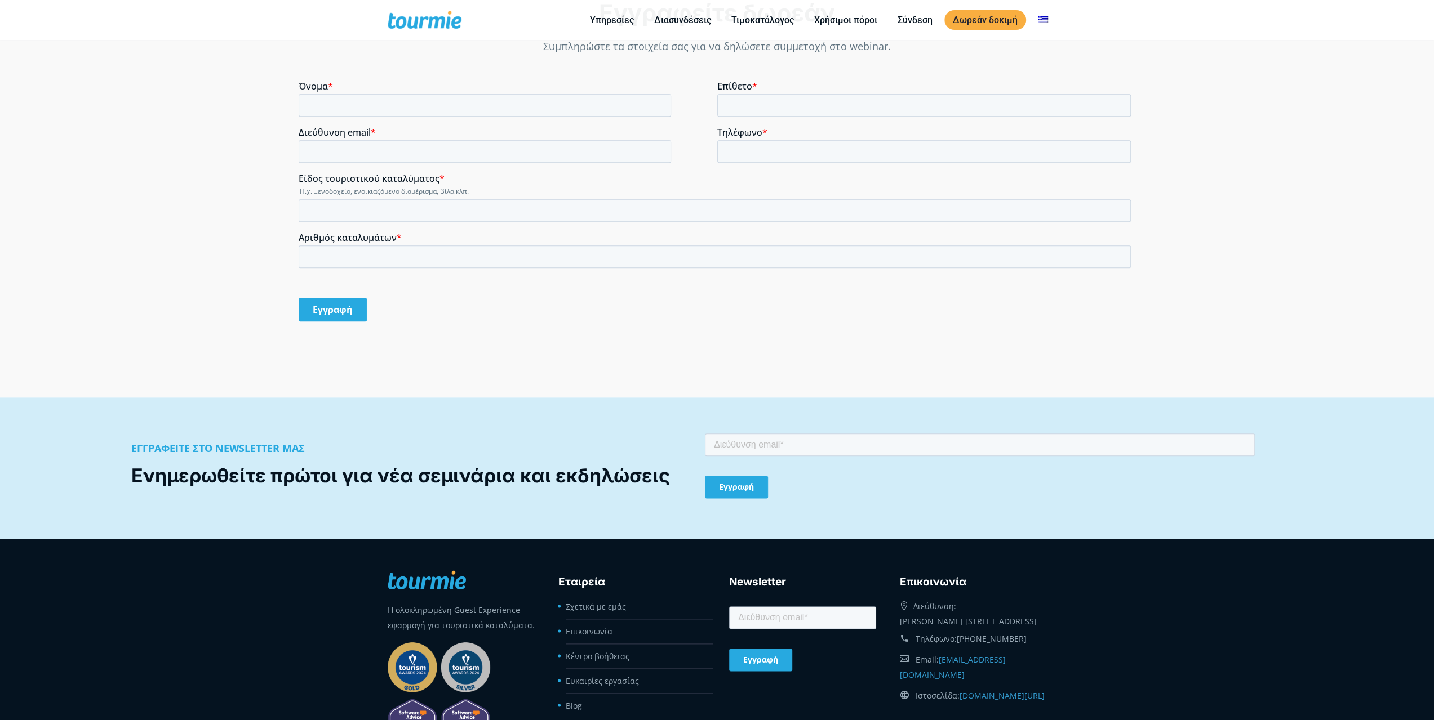  What do you see at coordinates (973, 582) in the screenshot?
I see `h3: Eπικοινωνία` at bounding box center [973, 582].